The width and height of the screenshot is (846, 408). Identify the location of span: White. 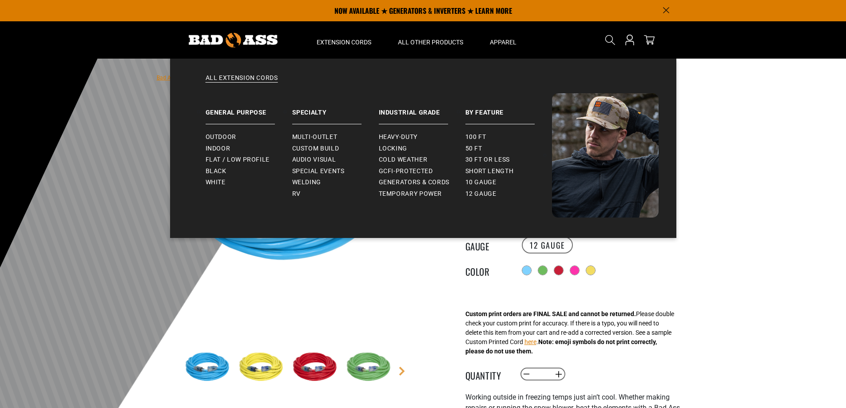
(215, 183).